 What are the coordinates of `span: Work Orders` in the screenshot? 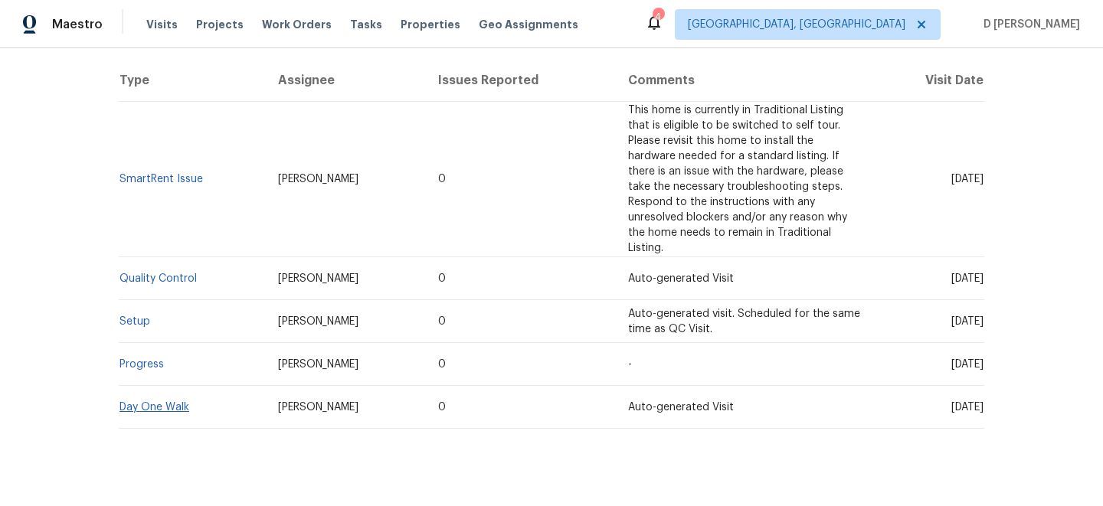 It's located at (296, 25).